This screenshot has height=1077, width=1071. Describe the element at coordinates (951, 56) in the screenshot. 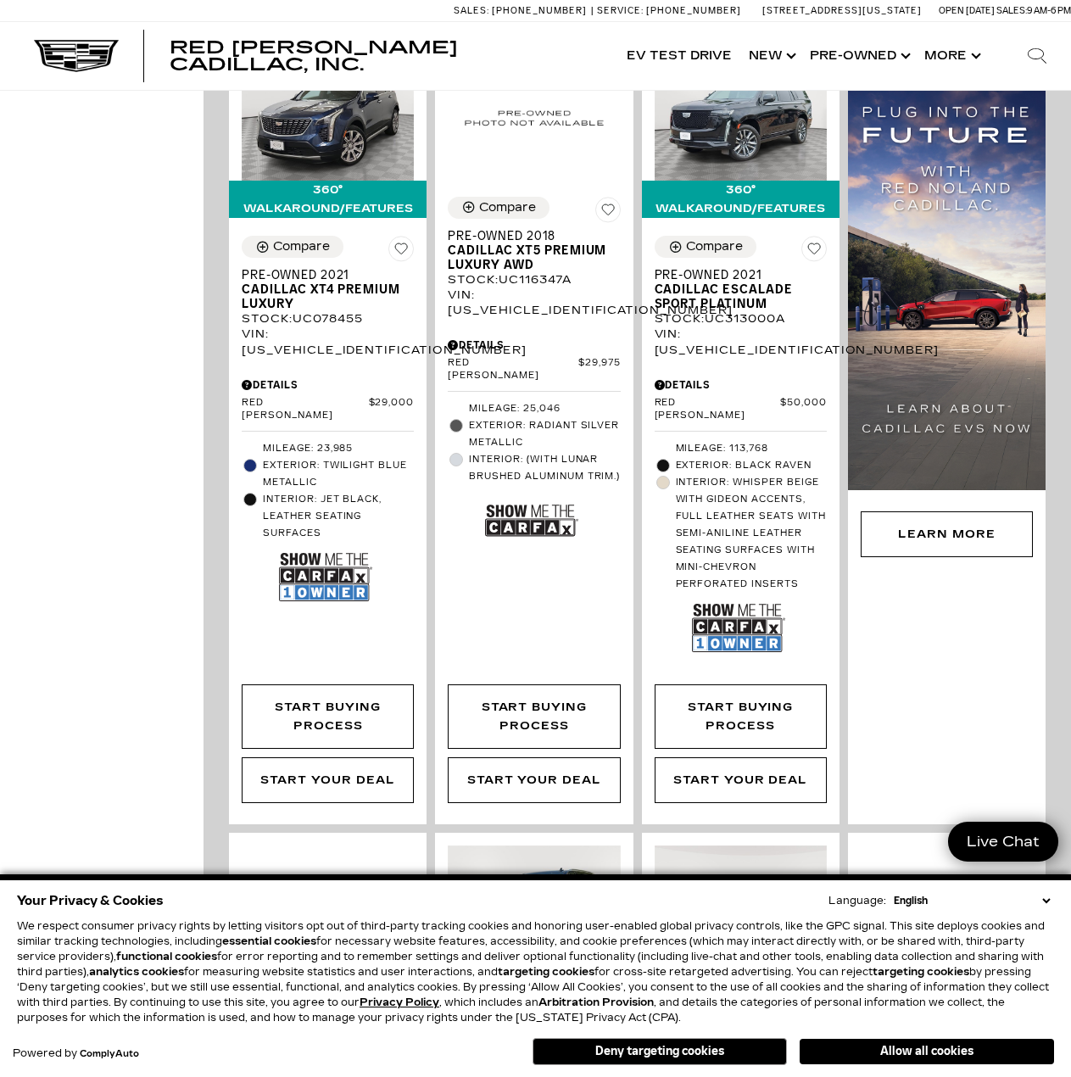

I see `button: More` at that location.